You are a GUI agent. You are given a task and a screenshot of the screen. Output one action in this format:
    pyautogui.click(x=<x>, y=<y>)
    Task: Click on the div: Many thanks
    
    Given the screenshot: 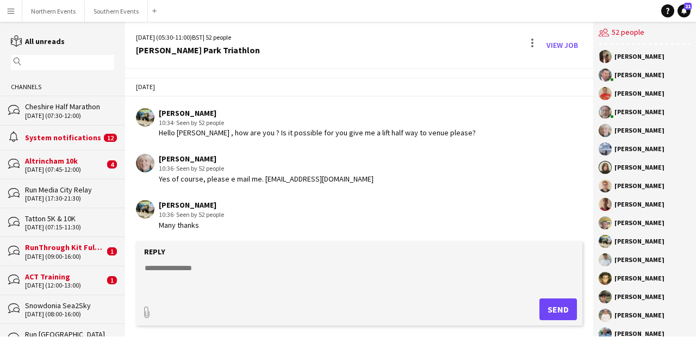 What is the action you would take?
    pyautogui.click(x=191, y=225)
    